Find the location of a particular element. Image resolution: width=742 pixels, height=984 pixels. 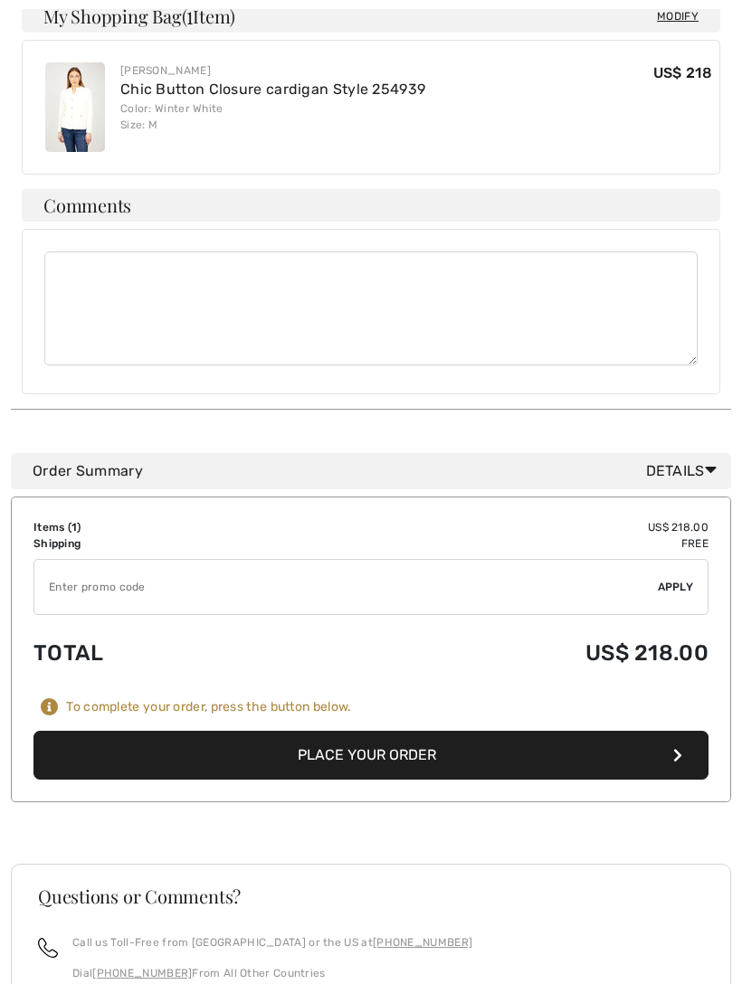

div: Order Summary is located at coordinates (378, 472).